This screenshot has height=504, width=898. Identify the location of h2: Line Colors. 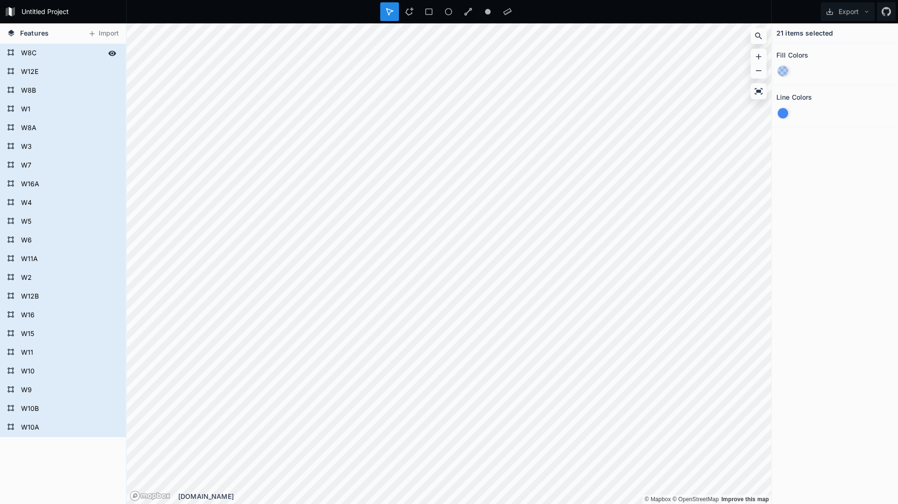
(794, 97).